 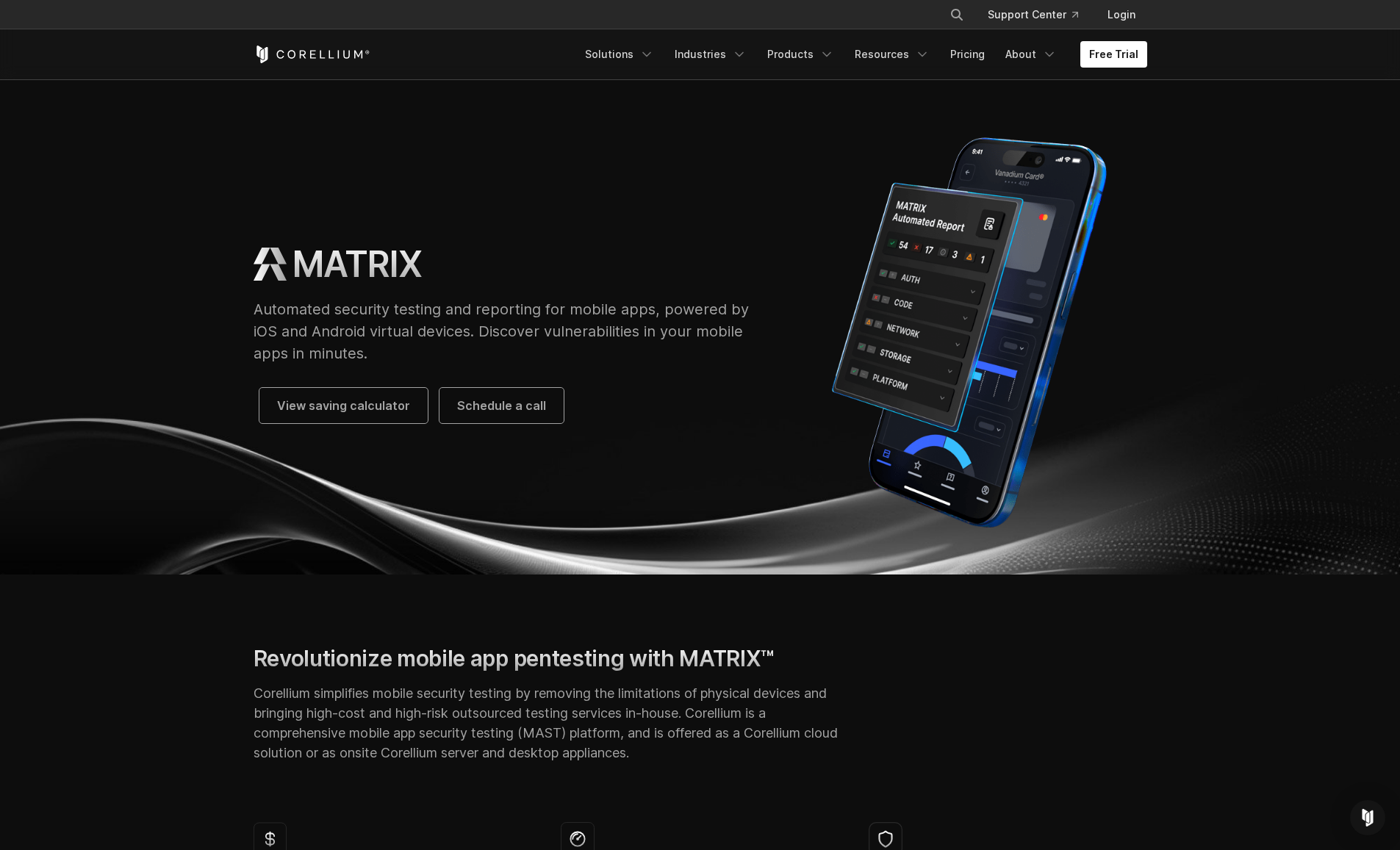 What do you see at coordinates (546, 723) in the screenshot?
I see `p: Corellium simplifies mobile security testing by removing the limitations of physical devices and ...` at bounding box center [546, 723].